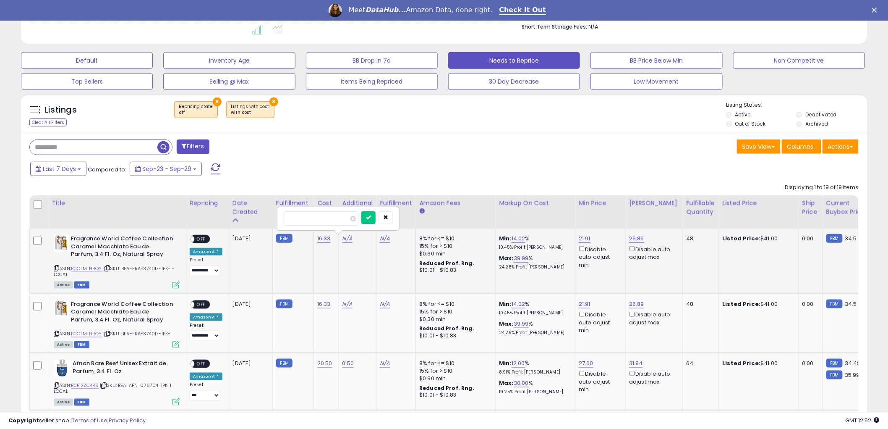 This screenshot has height=429, width=888. I want to click on span: Sep-23 - Sep-29, so click(167, 169).